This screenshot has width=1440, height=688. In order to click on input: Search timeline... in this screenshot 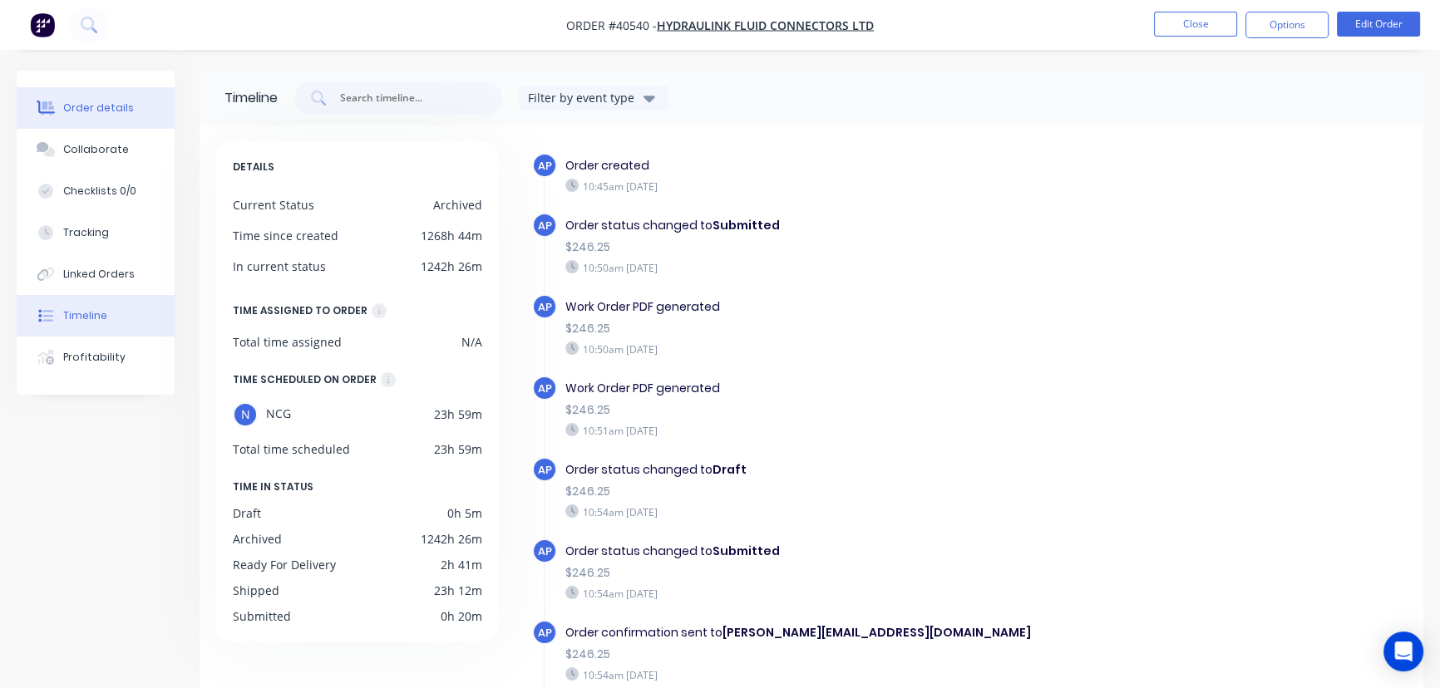, I will do `click(407, 98)`.